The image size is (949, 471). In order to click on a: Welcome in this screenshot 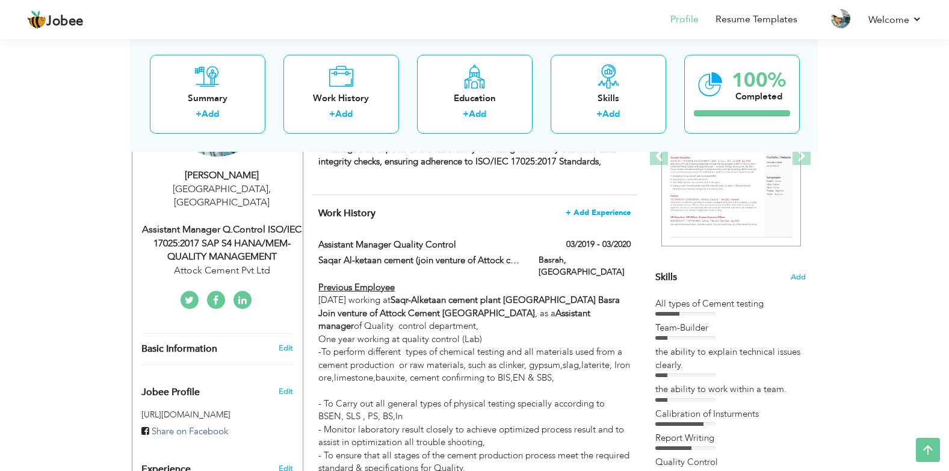, I will do `click(895, 20)`.